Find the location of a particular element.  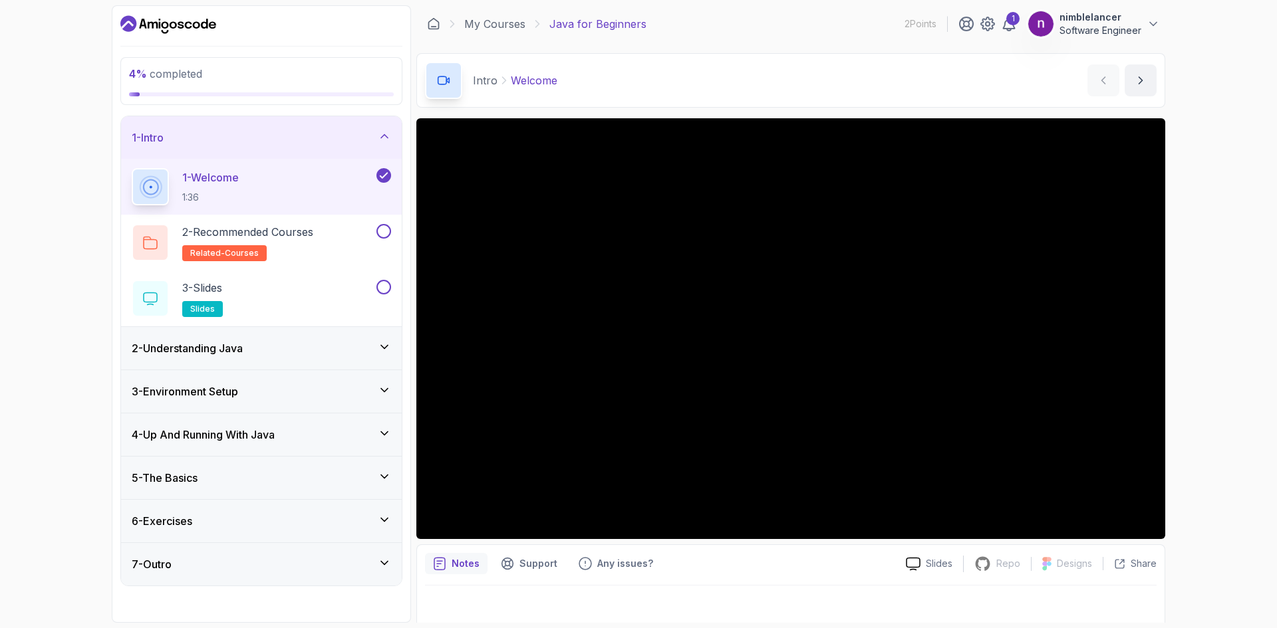

button: 4-Up And Running With Java is located at coordinates (261, 435).